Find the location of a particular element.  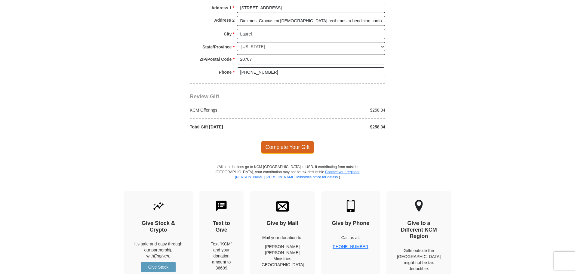

h4: Give by Mail is located at coordinates (282, 223).